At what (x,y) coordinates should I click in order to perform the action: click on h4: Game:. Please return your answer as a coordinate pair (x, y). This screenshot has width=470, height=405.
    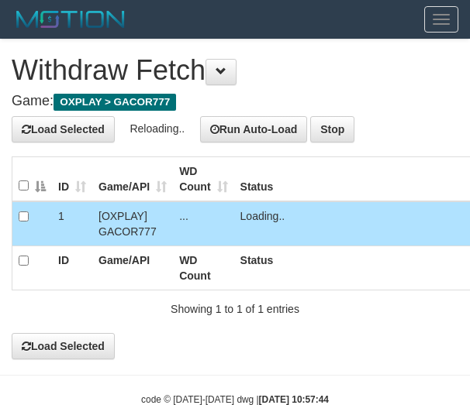
    Looking at the image, I should click on (235, 102).